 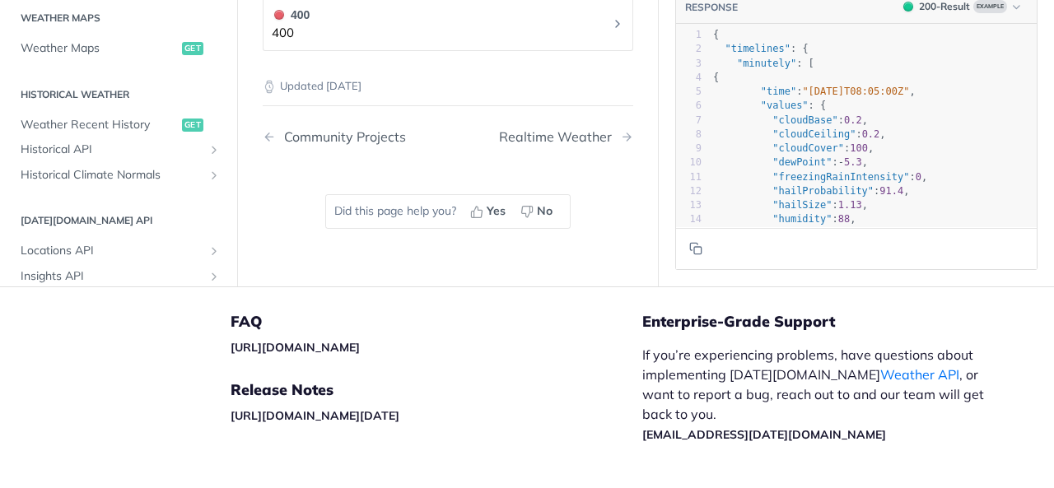 I want to click on button: Copy to clipboard, so click(x=696, y=249).